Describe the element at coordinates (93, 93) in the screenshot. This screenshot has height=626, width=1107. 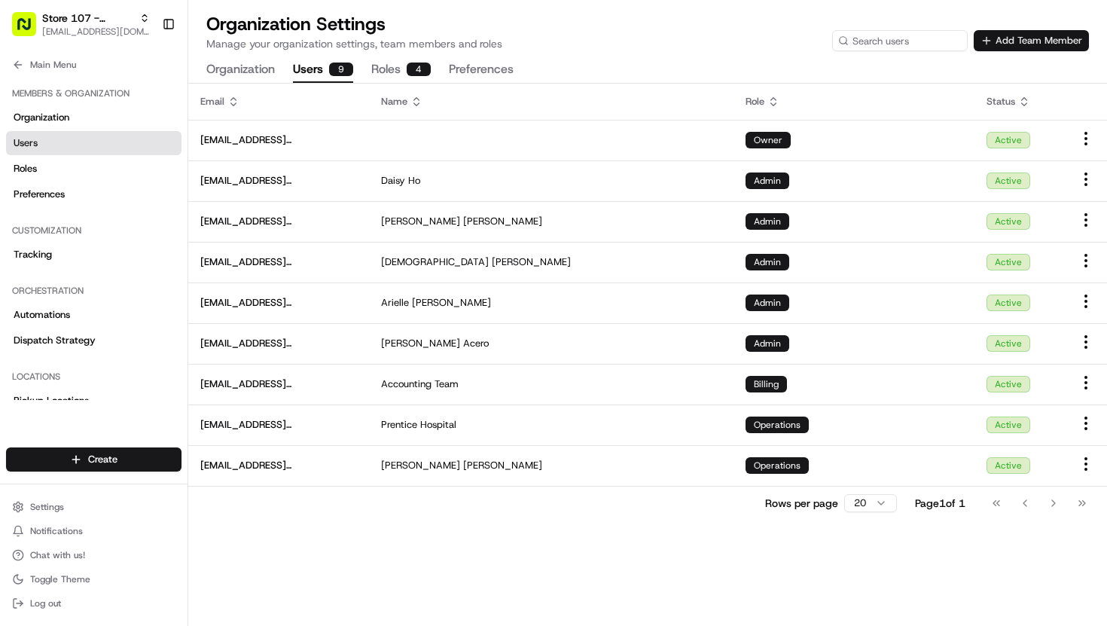
I see `div: Members & Organization` at that location.